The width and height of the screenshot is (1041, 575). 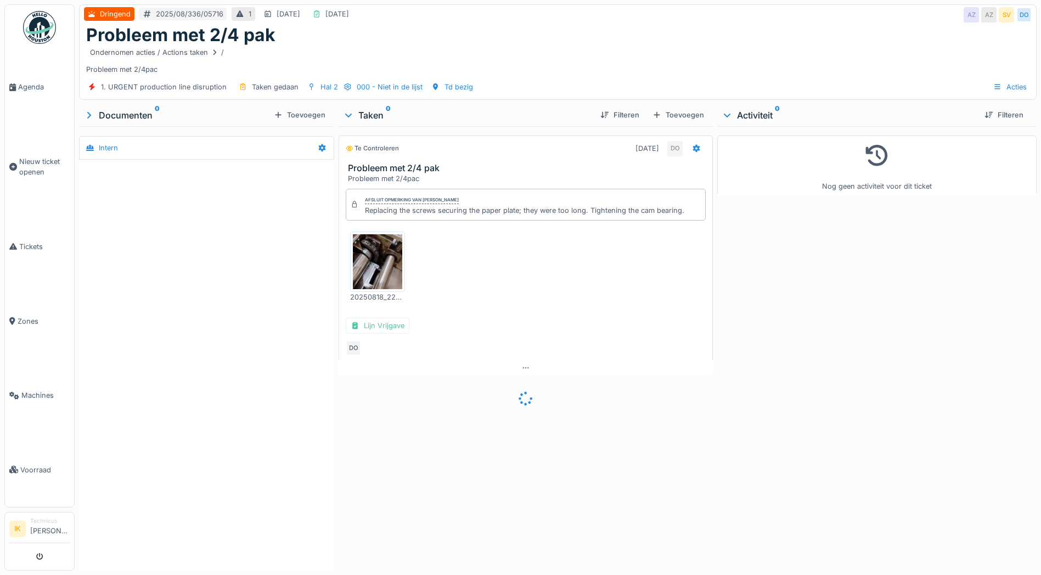 What do you see at coordinates (40, 470) in the screenshot?
I see `a: Voorraad` at bounding box center [40, 470].